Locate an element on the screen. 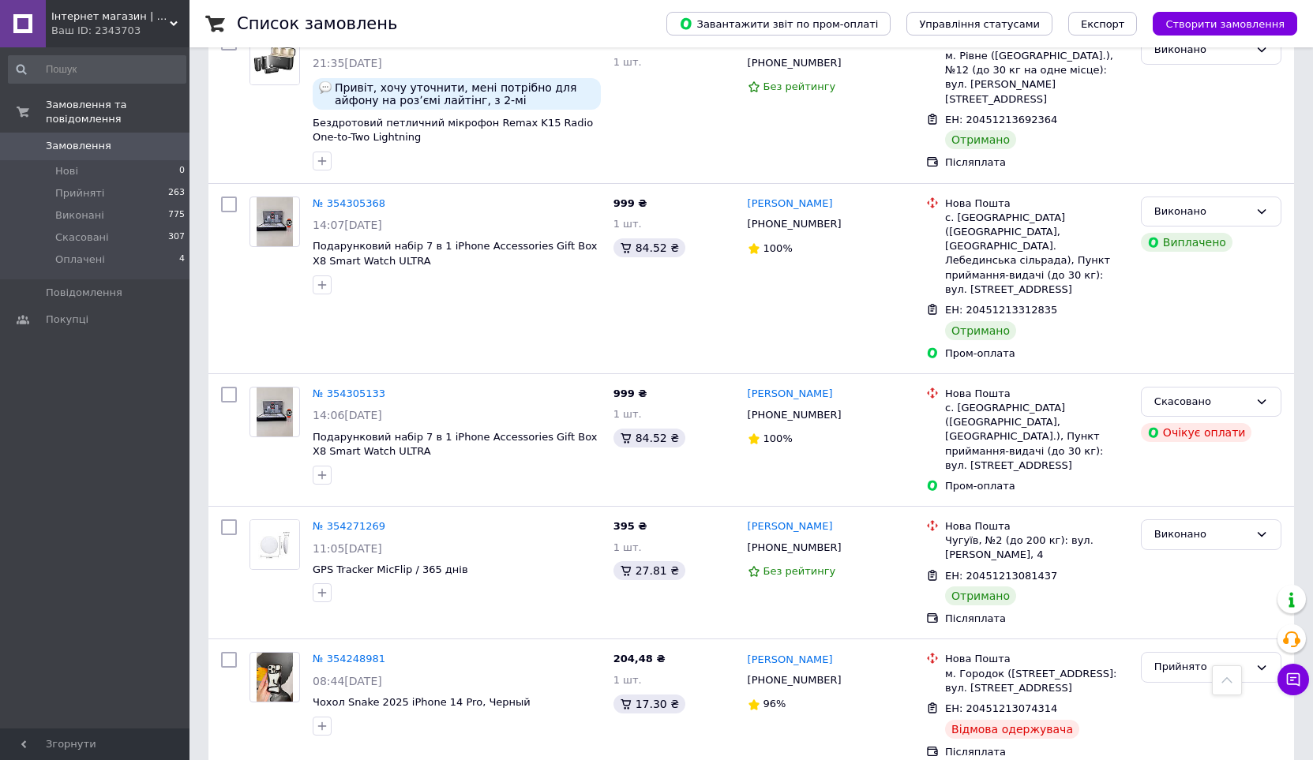 This screenshot has height=760, width=1313. span: ЕН: 20451213081437 is located at coordinates (1001, 575).